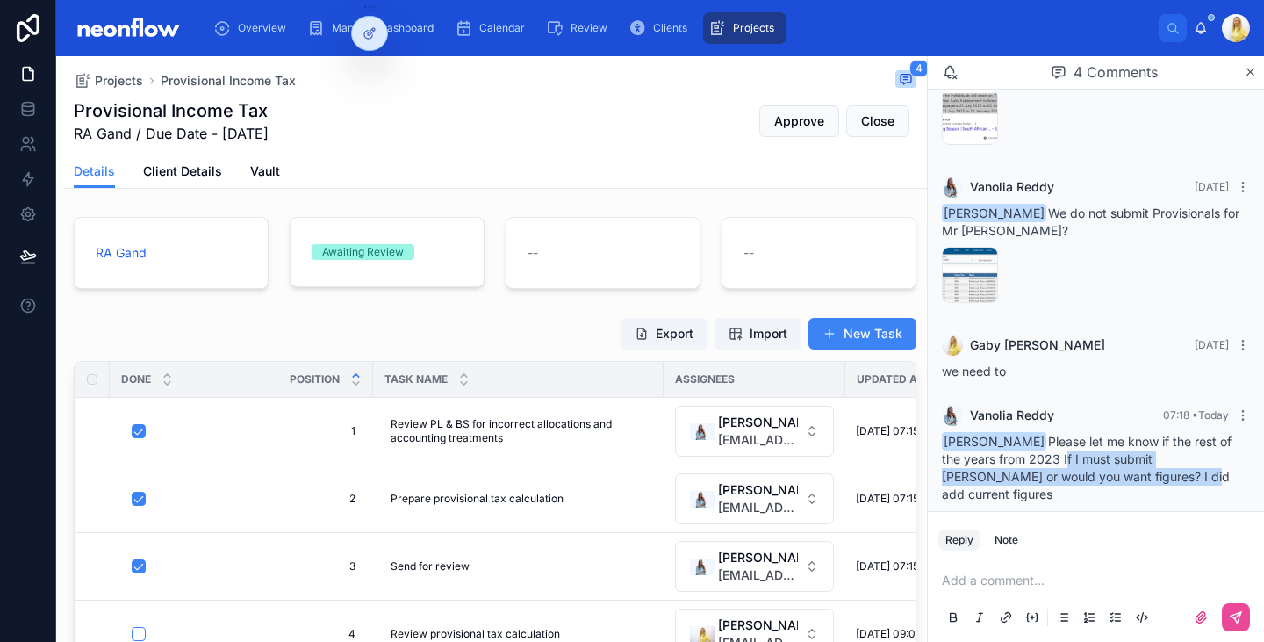 This screenshot has width=1264, height=642. I want to click on div: scrollable content, so click(678, 28).